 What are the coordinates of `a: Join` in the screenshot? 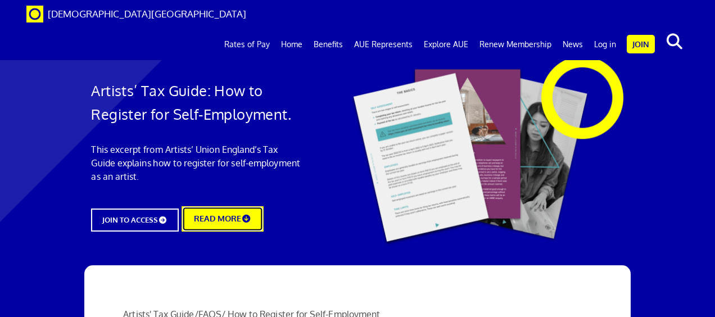 It's located at (640, 44).